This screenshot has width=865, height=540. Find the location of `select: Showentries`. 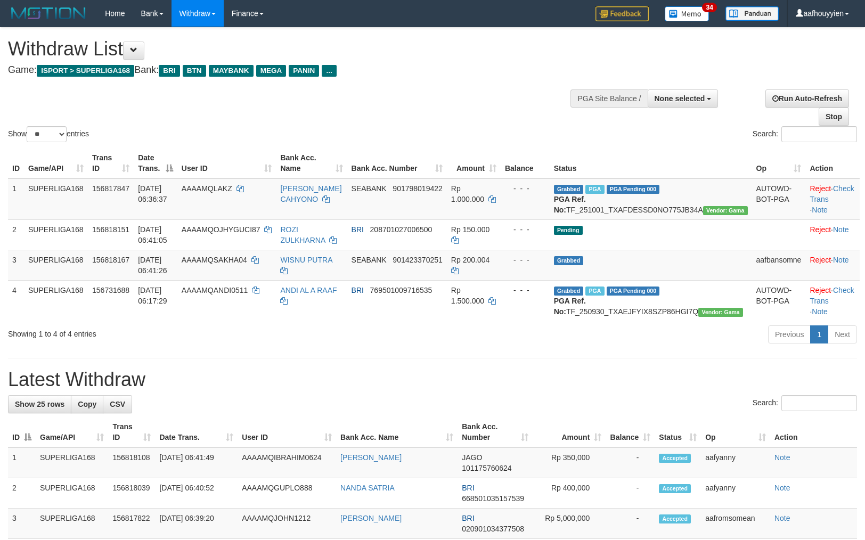

select: Showentries is located at coordinates (46, 134).